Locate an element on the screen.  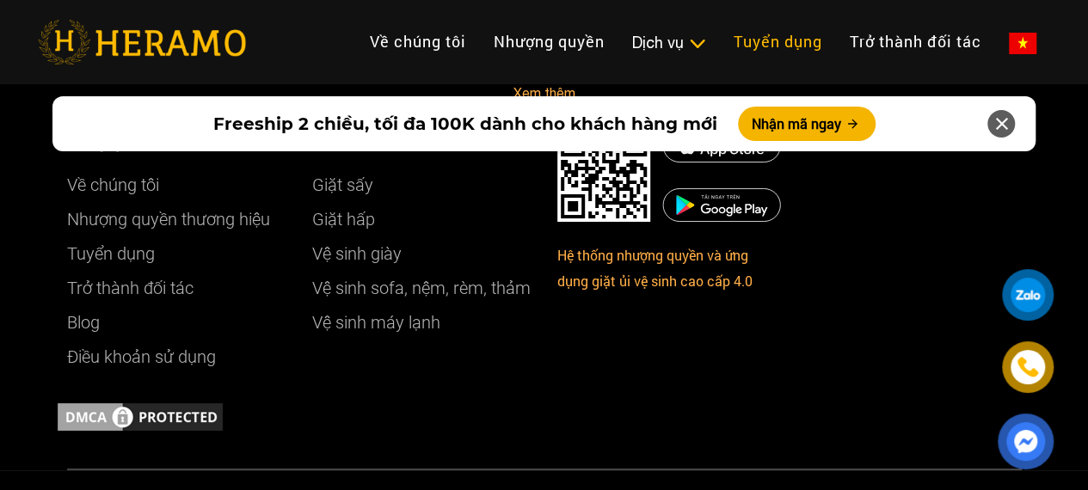
a: Vệ sinh giày is located at coordinates (357, 254).